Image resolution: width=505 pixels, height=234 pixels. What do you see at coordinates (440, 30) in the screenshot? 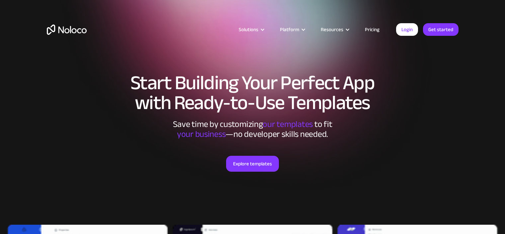
I see `a: Get started` at bounding box center [440, 30].